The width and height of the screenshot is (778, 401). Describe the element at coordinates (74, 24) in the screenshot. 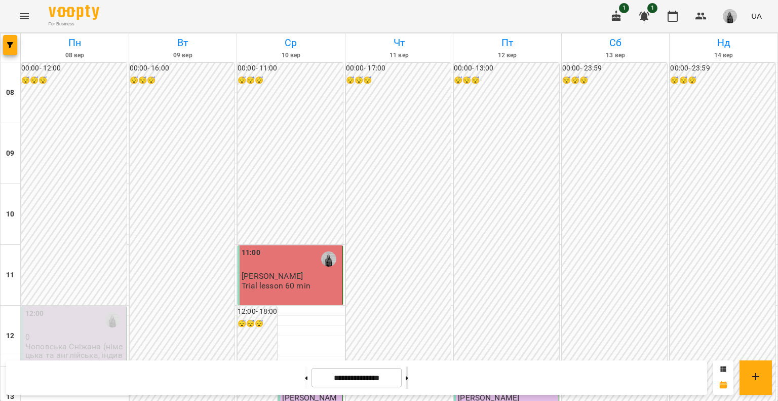

I see `span: For Business` at that location.